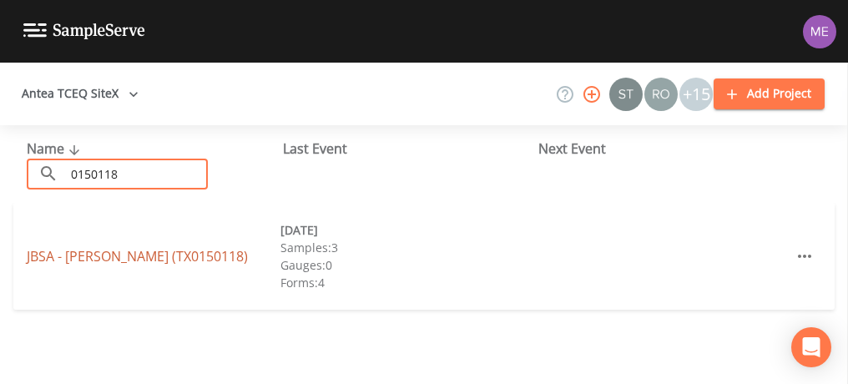 The width and height of the screenshot is (848, 384). Describe the element at coordinates (408, 247) in the screenshot. I see `div: Samples: 3` at that location.